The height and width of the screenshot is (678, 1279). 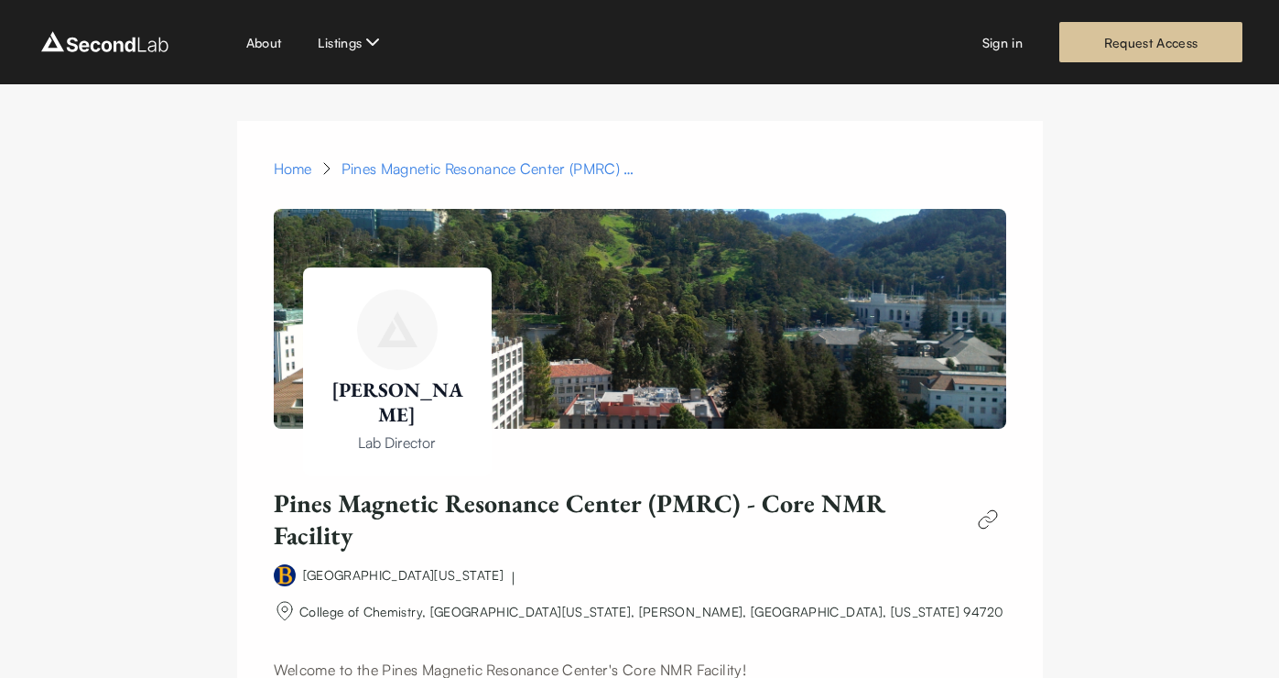 I want to click on img: edit, so click(x=988, y=519).